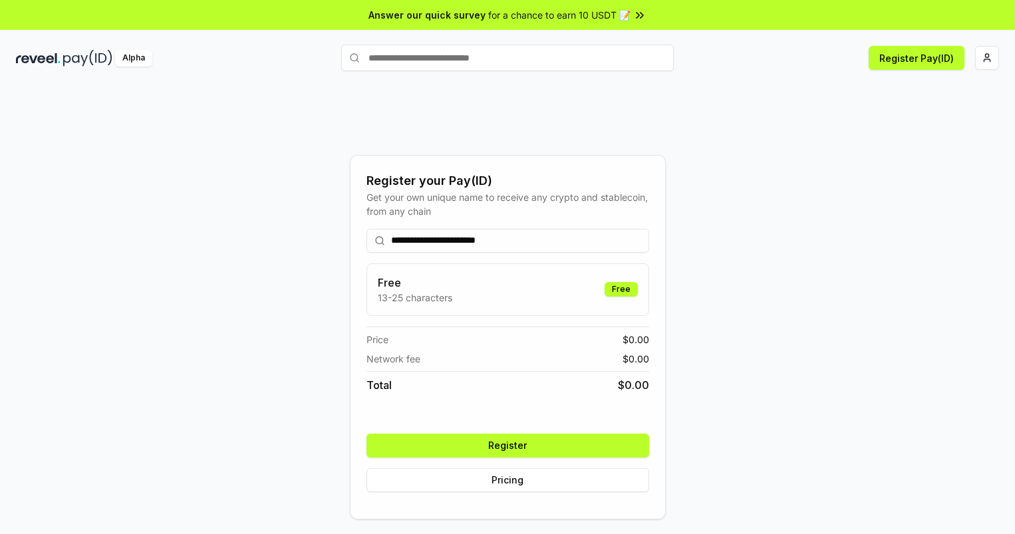 The image size is (1015, 534). I want to click on h3: Free, so click(415, 283).